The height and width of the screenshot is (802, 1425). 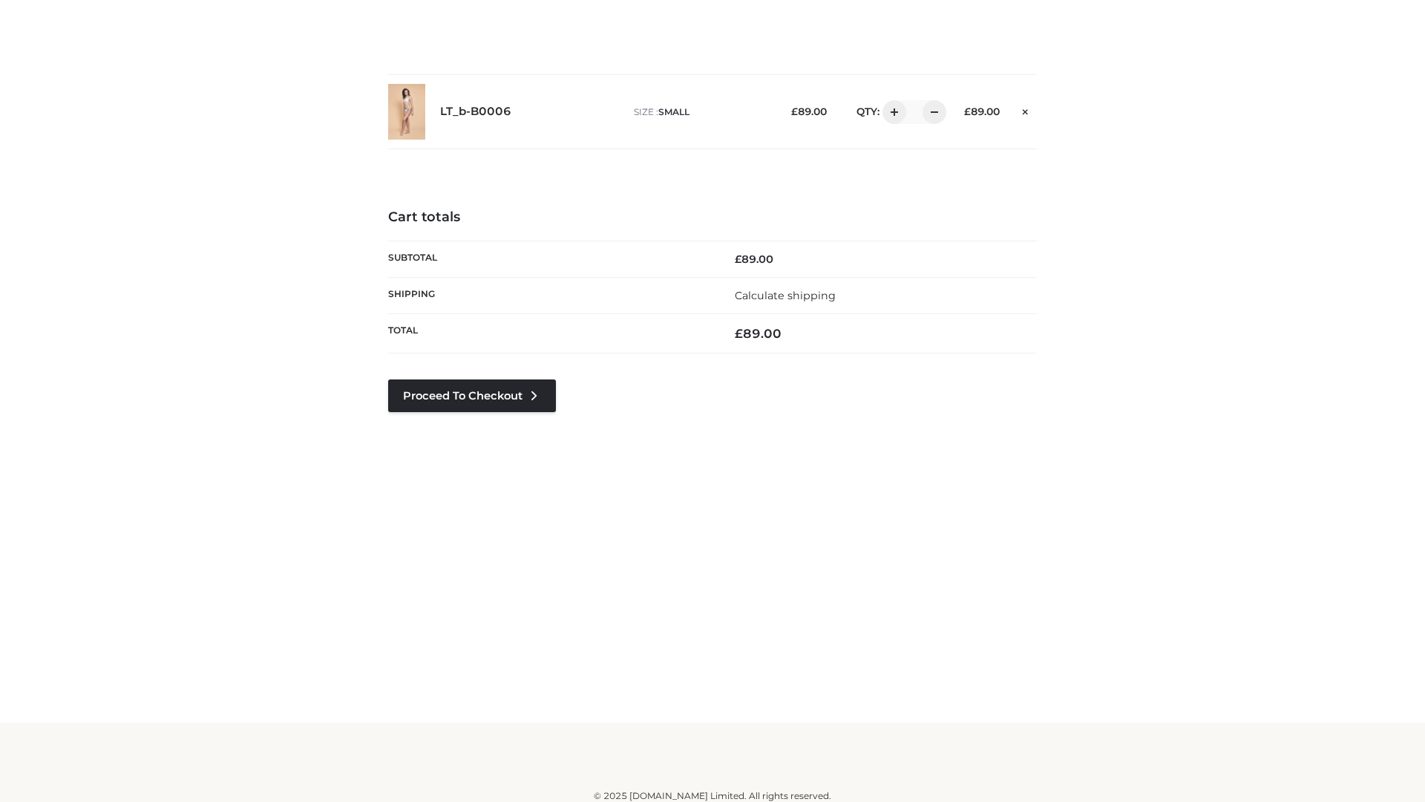 I want to click on h4: Cart totals, so click(x=713, y=217).